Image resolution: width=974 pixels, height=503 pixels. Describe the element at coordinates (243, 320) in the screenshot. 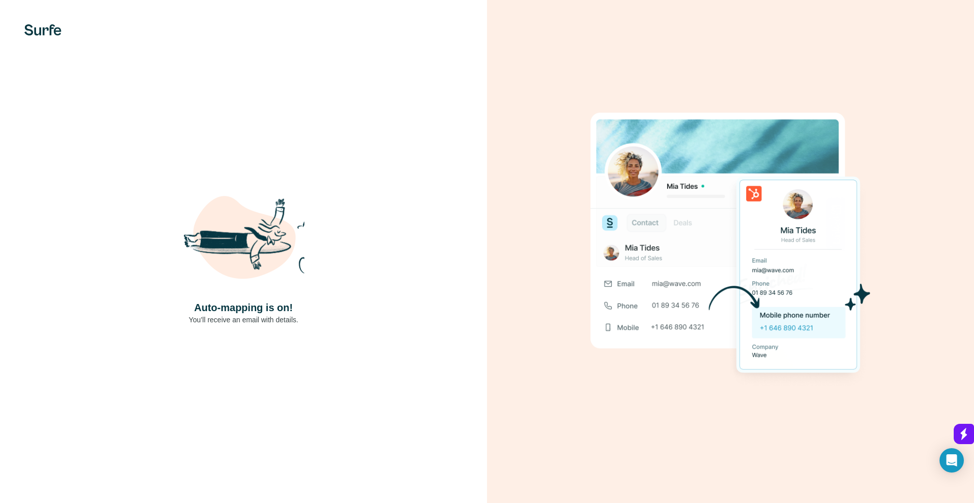

I see `p: You’ll receive an email with details.` at that location.